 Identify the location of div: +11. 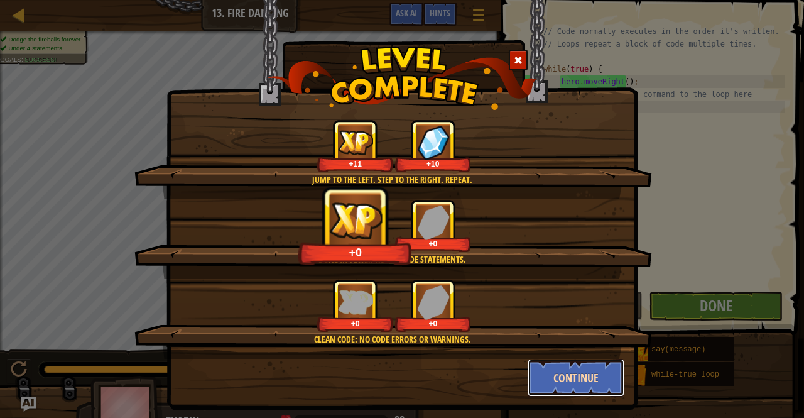
(355, 163).